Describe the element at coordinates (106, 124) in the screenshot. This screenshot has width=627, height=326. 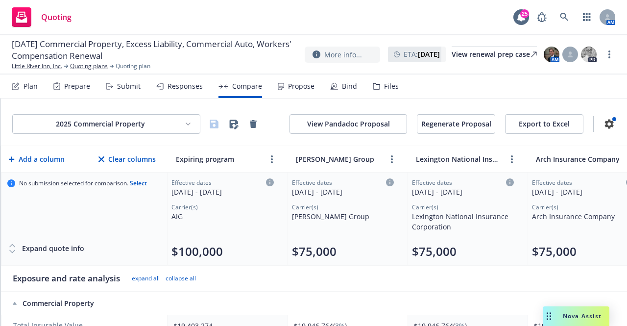
I see `button: 2025 Commercial Property` at that location.